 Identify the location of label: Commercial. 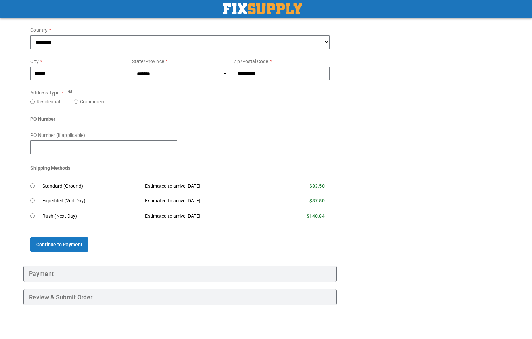
(93, 102).